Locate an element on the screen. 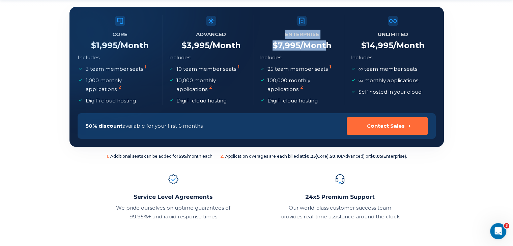 This screenshot has height=246, width=513. p: We pride ourselves on uptime guarantees of 99.95%+ and rapid response times is located at coordinates (173, 213).